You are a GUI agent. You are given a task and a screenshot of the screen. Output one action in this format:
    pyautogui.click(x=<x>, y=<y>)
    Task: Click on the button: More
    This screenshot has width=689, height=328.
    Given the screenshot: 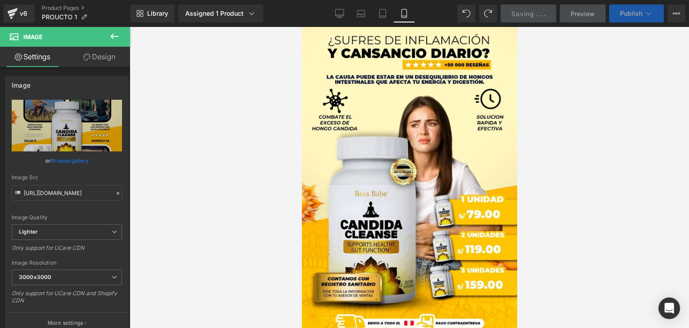 What is the action you would take?
    pyautogui.click(x=677, y=13)
    